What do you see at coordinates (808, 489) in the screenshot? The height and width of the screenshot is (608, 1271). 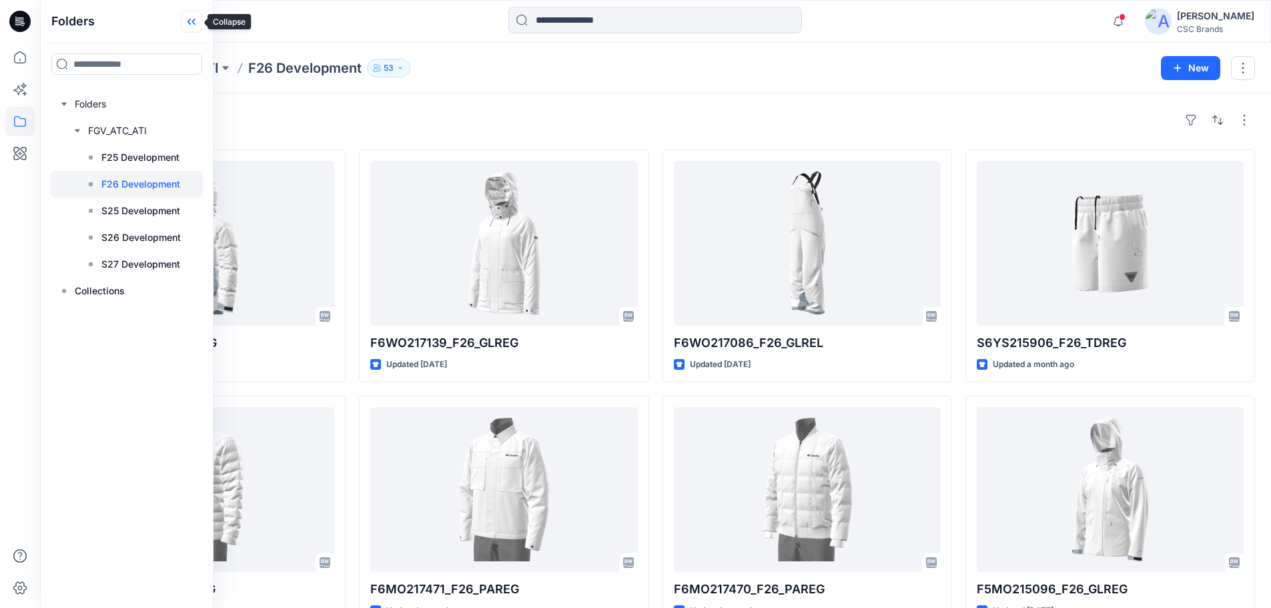 I see `a: F6MO217470_F26_PAREG` at bounding box center [808, 489].